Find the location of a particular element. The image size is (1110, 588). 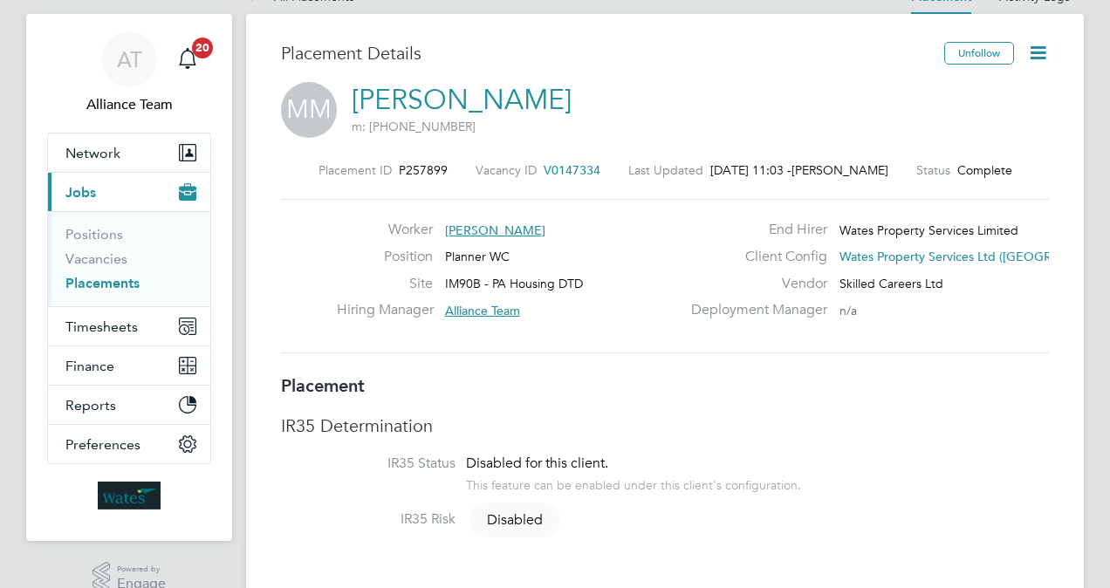

span: Timesheets is located at coordinates (101, 326).